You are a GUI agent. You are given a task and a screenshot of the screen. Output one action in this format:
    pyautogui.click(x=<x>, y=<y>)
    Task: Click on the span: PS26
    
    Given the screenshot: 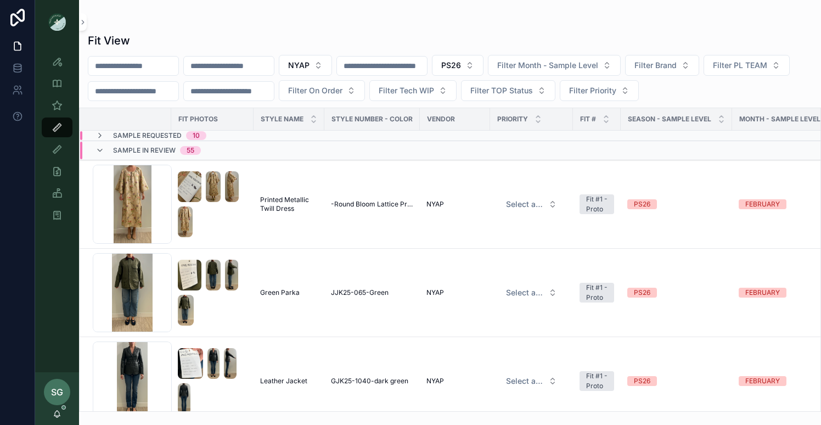 What is the action you would take?
    pyautogui.click(x=451, y=65)
    